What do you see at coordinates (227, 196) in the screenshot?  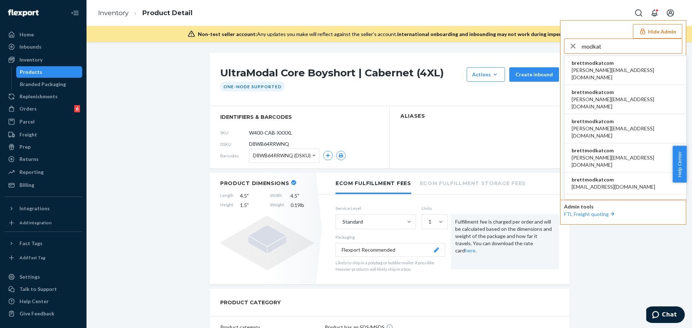 I see `span: Length` at bounding box center [227, 196].